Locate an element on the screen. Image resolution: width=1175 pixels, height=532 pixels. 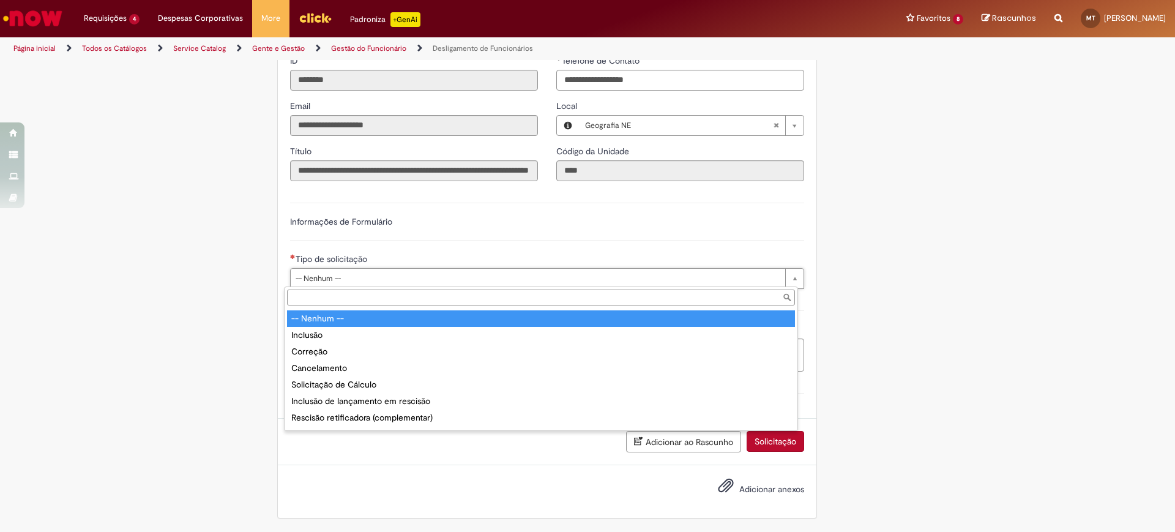
div: Solicitação de Cálculo is located at coordinates (541, 384).